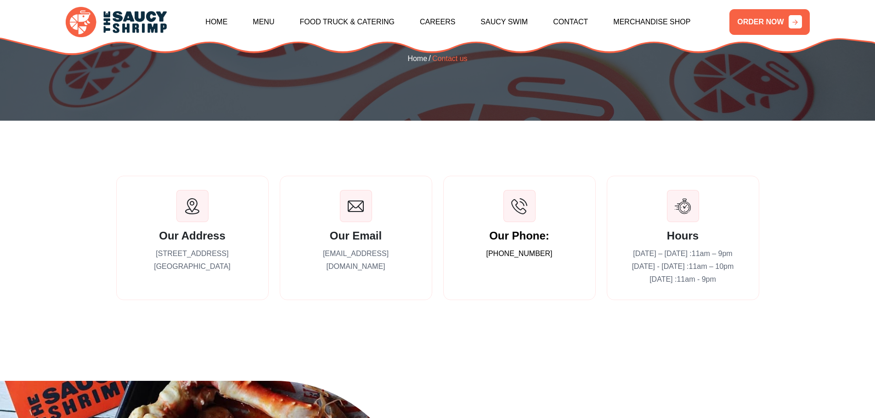 The height and width of the screenshot is (418, 875). Describe the element at coordinates (651, 22) in the screenshot. I see `a: Merchandise Shop` at that location.